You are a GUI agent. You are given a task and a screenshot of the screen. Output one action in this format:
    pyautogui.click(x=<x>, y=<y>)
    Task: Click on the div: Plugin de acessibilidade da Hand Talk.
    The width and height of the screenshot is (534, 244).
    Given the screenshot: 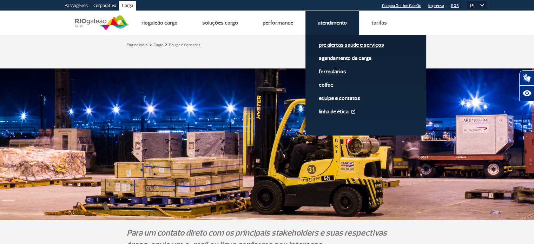 What is the action you would take?
    pyautogui.click(x=527, y=86)
    